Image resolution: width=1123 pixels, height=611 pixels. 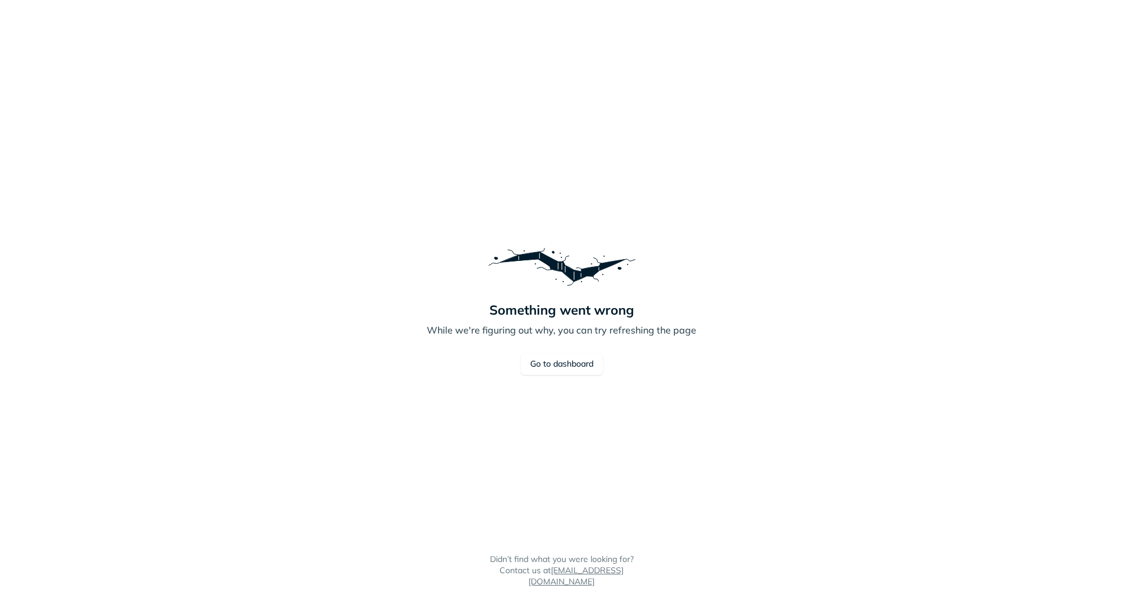 What do you see at coordinates (561, 330) in the screenshot?
I see `p: While we're figuring out why, you can try refreshing the page` at bounding box center [561, 330].